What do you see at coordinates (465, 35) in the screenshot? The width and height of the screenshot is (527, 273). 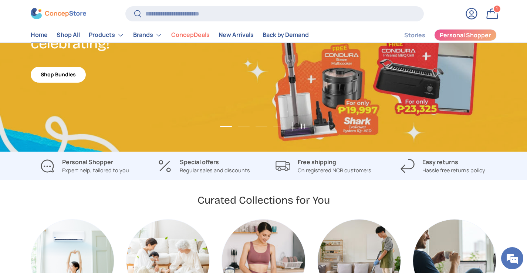 I see `span: Personal Shopper` at bounding box center [465, 35].